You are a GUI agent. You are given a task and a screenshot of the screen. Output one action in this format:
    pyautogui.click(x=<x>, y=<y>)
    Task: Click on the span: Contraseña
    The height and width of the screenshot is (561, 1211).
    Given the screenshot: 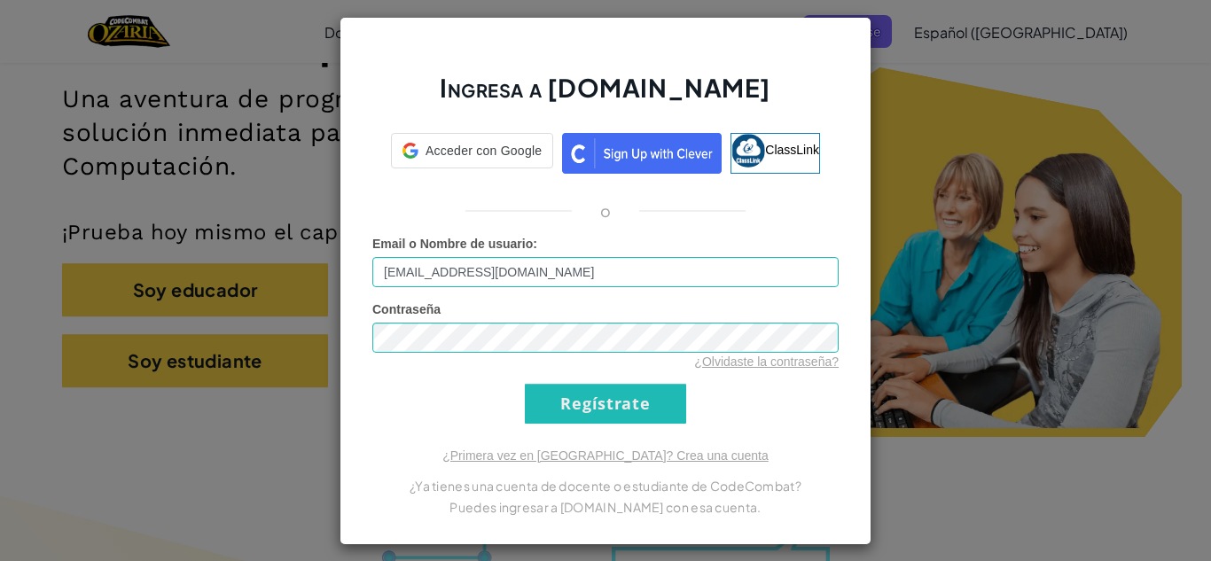 What is the action you would take?
    pyautogui.click(x=406, y=309)
    